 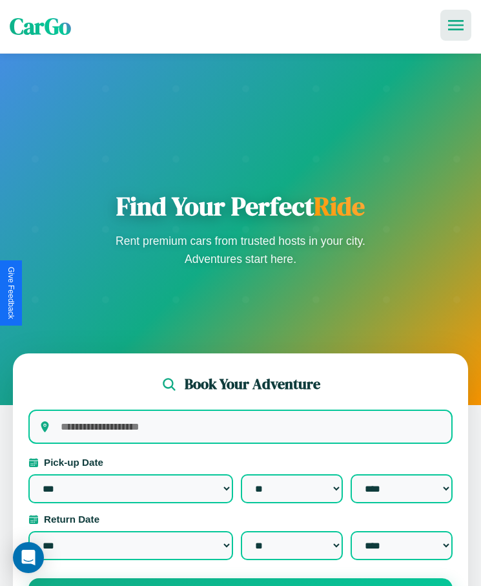 I want to click on h2: Book Your Adventure, so click(x=253, y=384).